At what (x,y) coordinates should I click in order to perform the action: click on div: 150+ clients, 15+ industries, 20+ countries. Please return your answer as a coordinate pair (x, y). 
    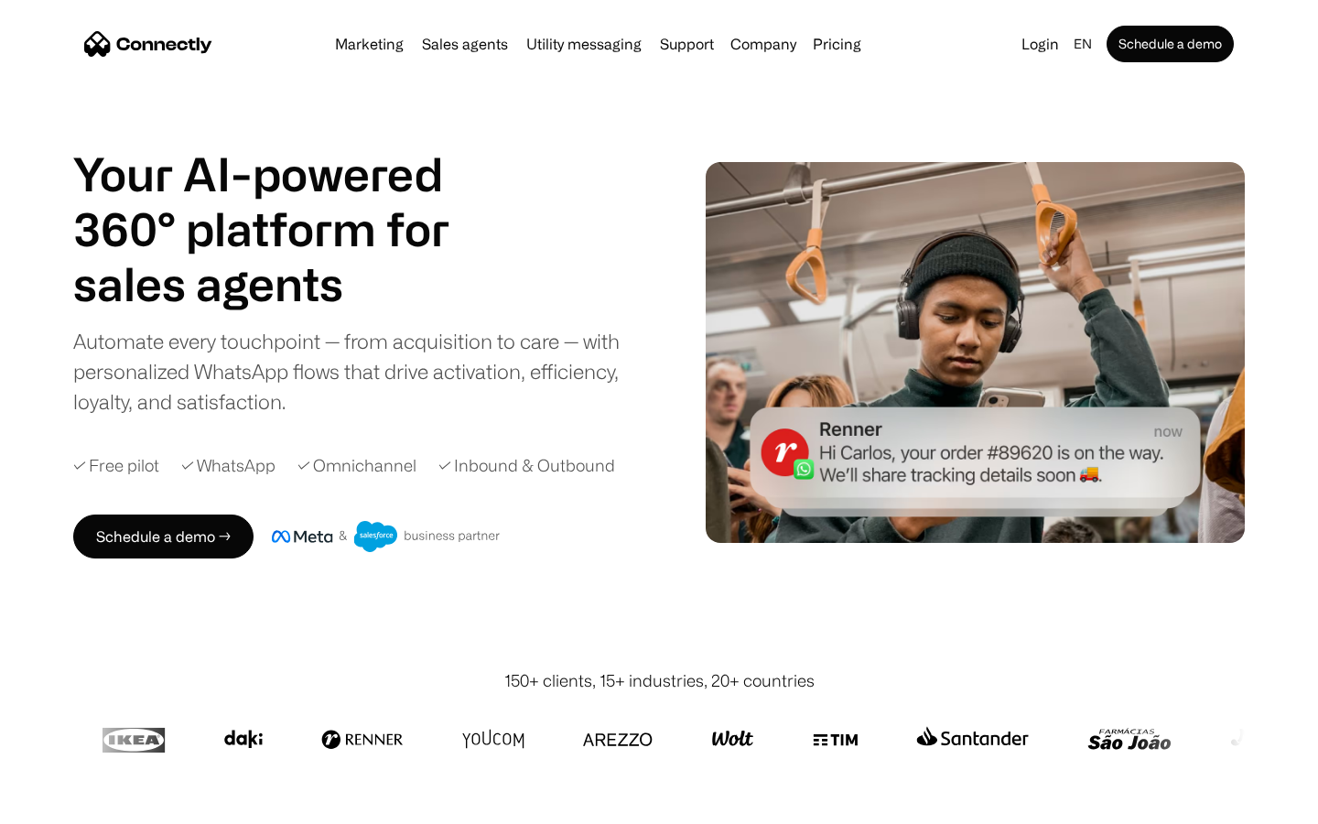
    Looking at the image, I should click on (659, 680).